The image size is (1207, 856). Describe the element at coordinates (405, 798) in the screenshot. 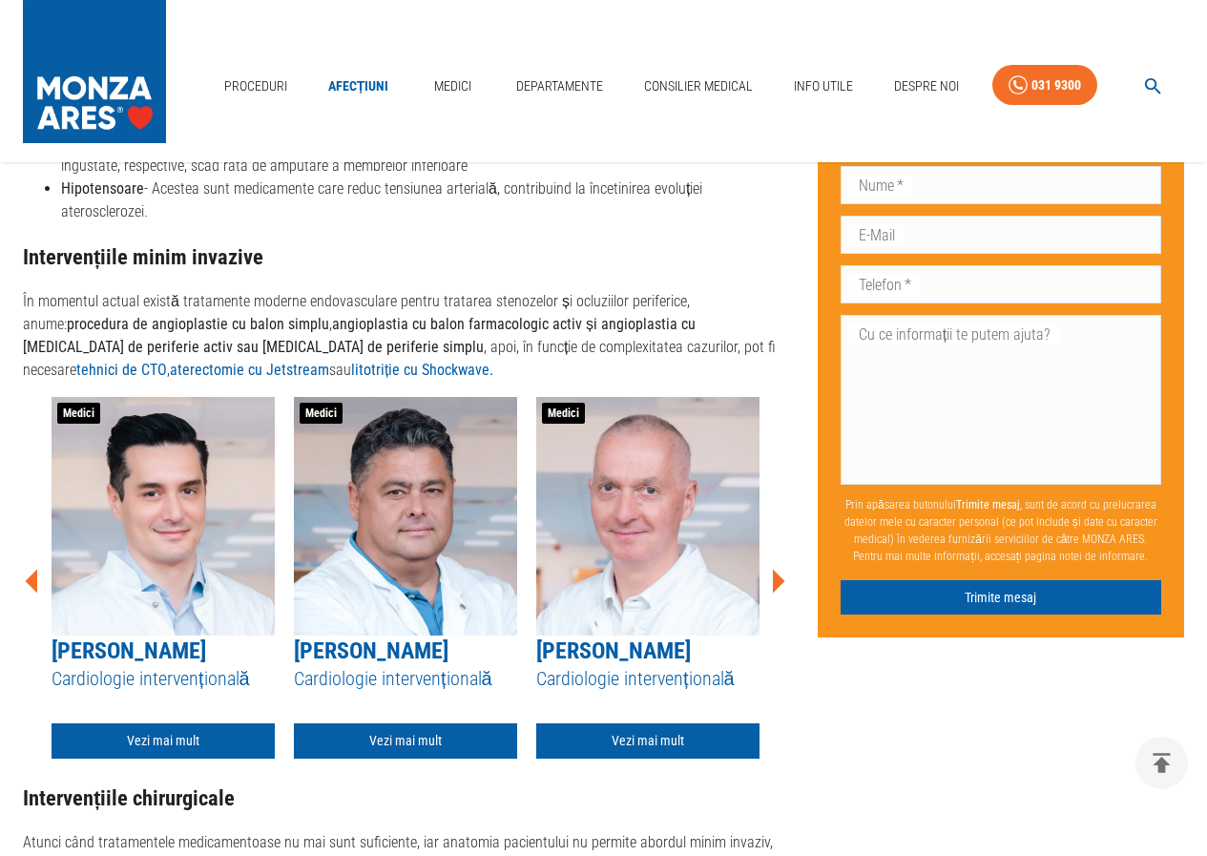

I see `h3: Intervențiile chirurgicale` at that location.